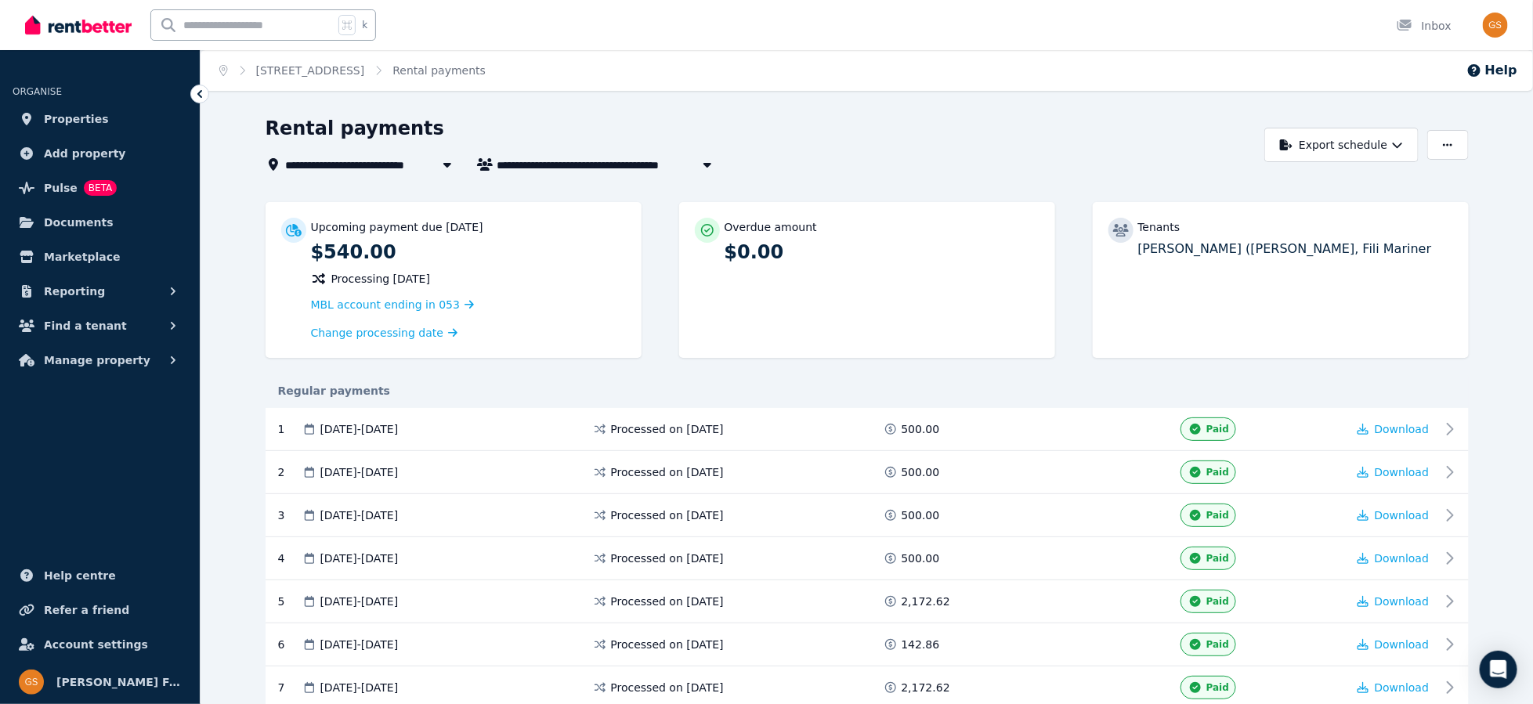  Describe the element at coordinates (290, 558) in the screenshot. I see `div: 4` at that location.